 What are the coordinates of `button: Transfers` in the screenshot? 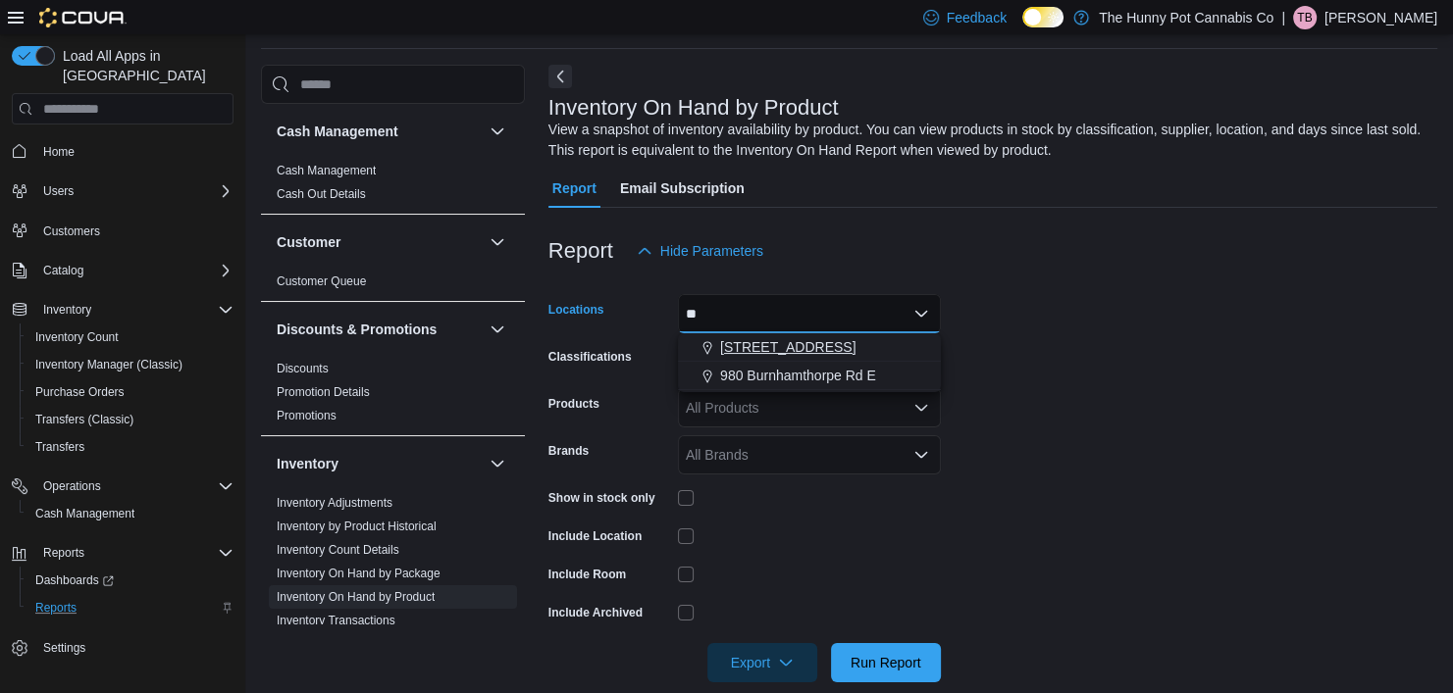 It's located at (130, 447).